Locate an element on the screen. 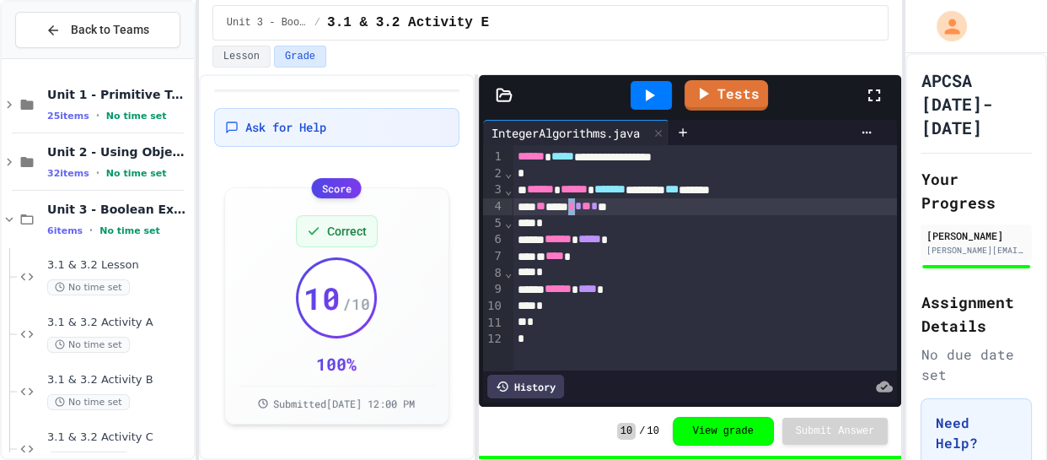 This screenshot has height=460, width=1047. span: 3.1 & 3.2 Activity C is located at coordinates (119, 437).